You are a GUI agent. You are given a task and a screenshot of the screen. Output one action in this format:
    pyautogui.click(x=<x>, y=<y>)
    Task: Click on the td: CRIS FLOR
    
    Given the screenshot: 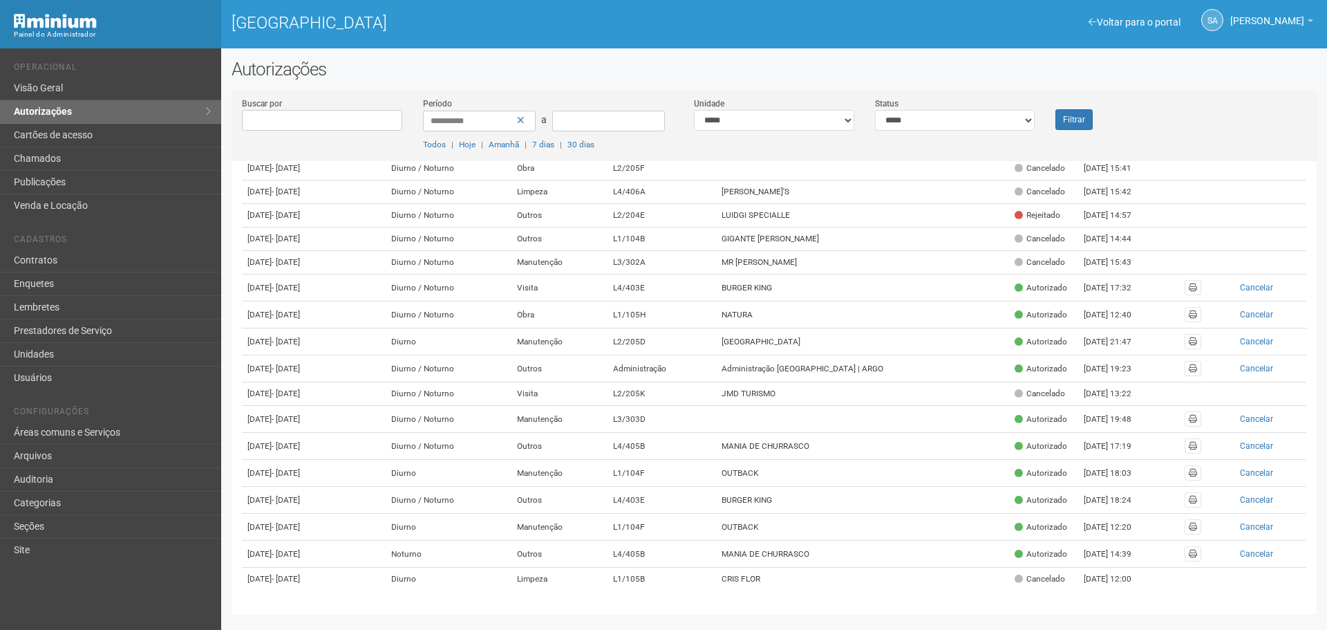 What is the action you would take?
    pyautogui.click(x=863, y=579)
    